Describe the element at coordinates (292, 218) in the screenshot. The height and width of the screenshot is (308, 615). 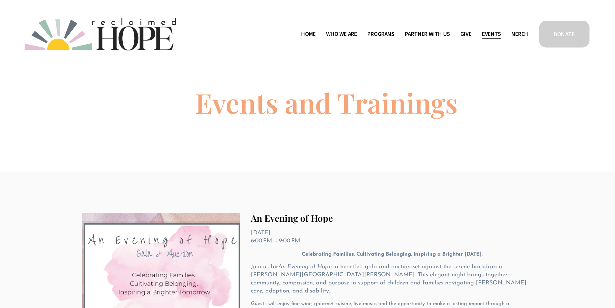
I see `a: An Evening of Hope` at that location.